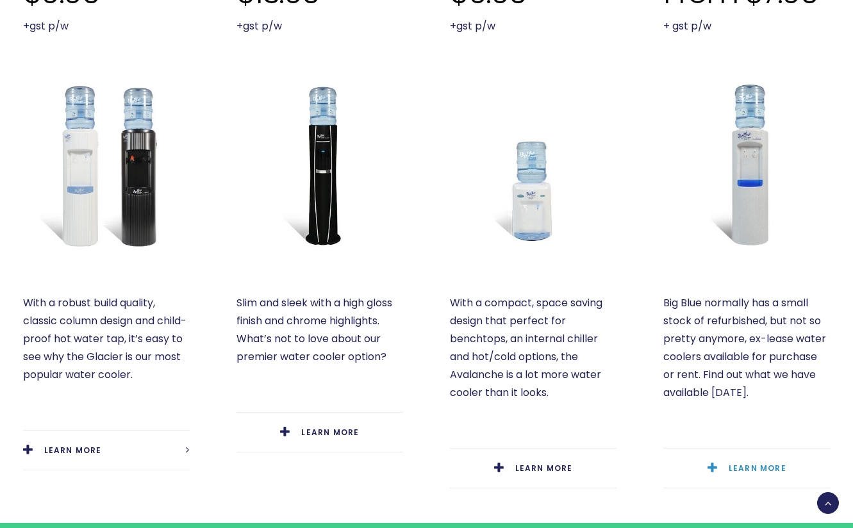 The width and height of the screenshot is (853, 528). I want to click on p: Slim and sleek with a high gloss finish and chrome highlights. What’s not to love about our premi..., so click(320, 330).